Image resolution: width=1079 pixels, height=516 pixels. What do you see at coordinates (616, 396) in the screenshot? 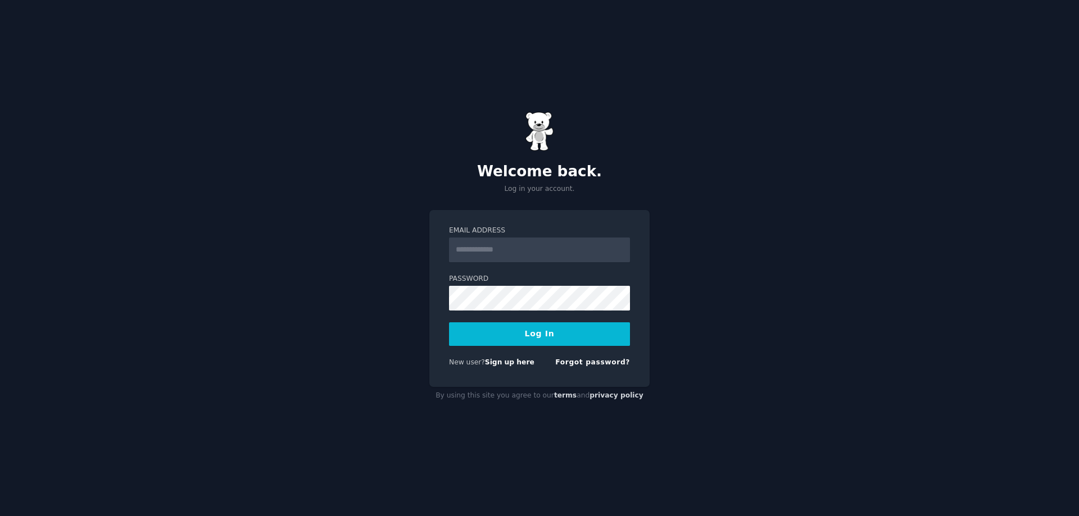
I see `a: privacy policy` at bounding box center [616, 396].